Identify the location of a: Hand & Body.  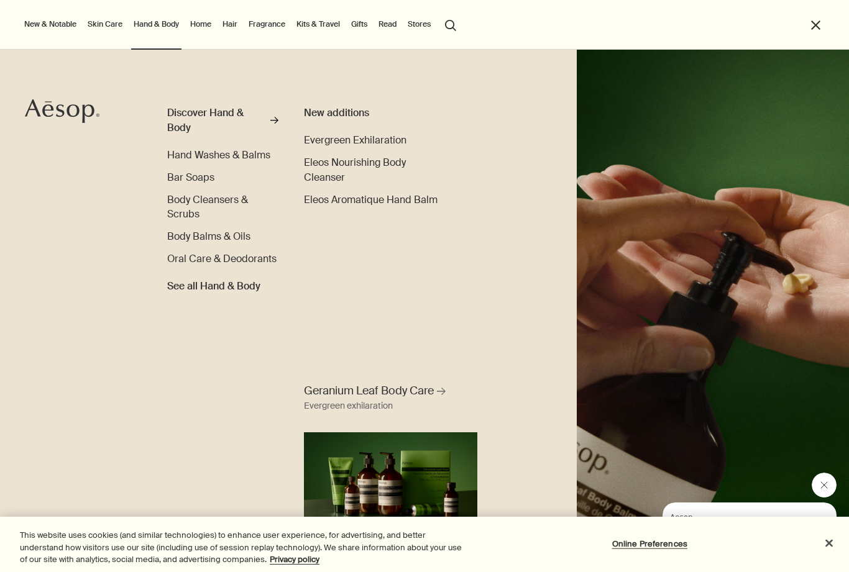
(156, 24).